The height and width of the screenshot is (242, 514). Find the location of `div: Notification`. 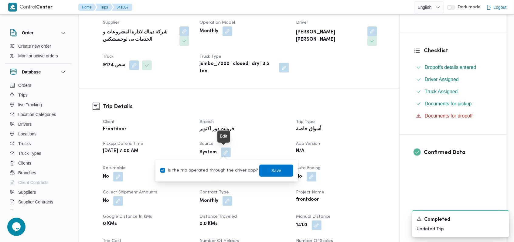

div: Notification is located at coordinates (461, 220).